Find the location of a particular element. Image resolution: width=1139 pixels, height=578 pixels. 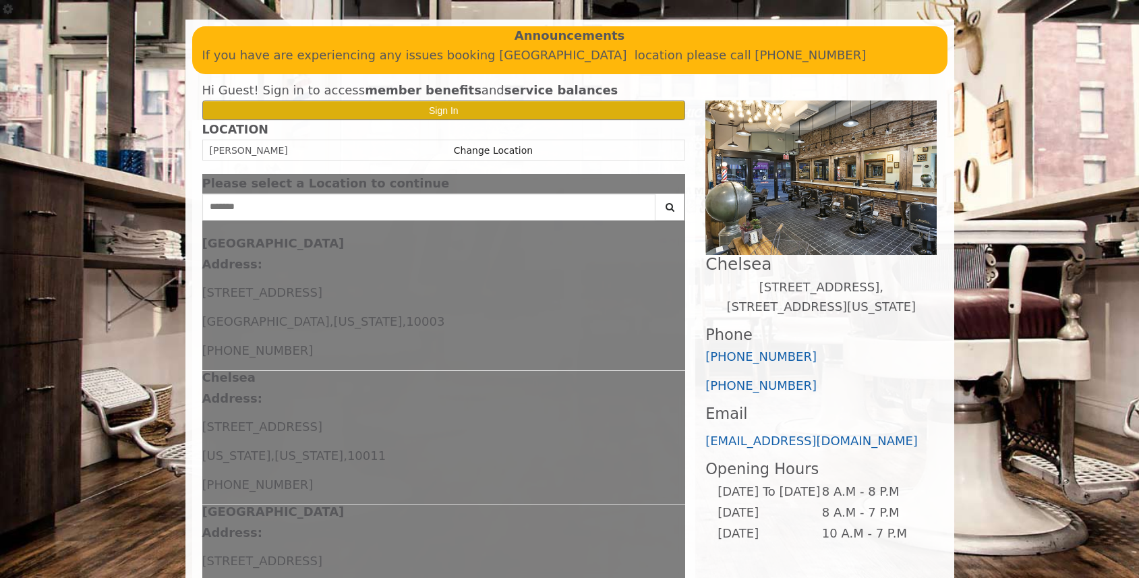

a: Change Location is located at coordinates (493, 150).